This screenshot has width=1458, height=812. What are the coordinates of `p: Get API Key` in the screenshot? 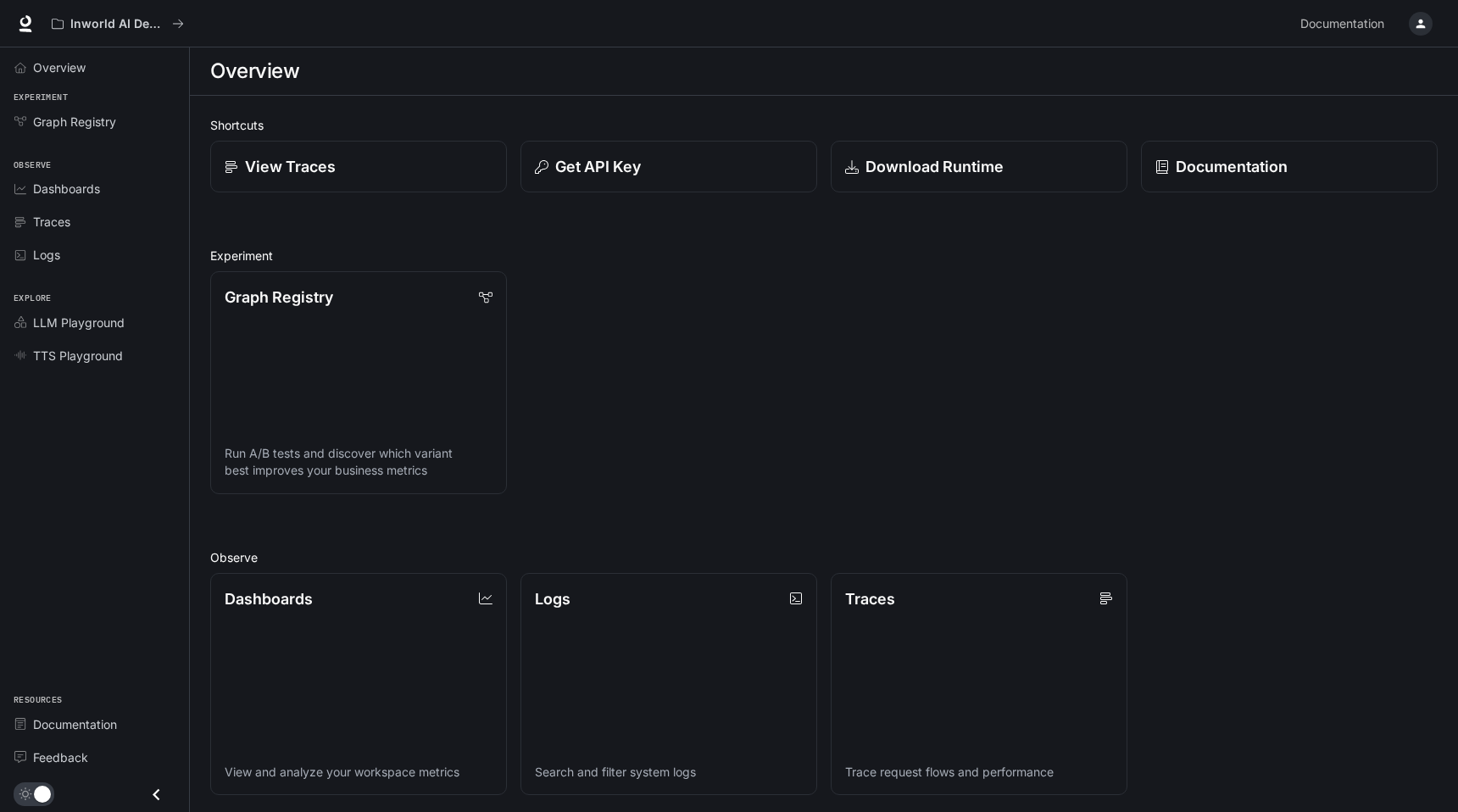 It's located at (597, 166).